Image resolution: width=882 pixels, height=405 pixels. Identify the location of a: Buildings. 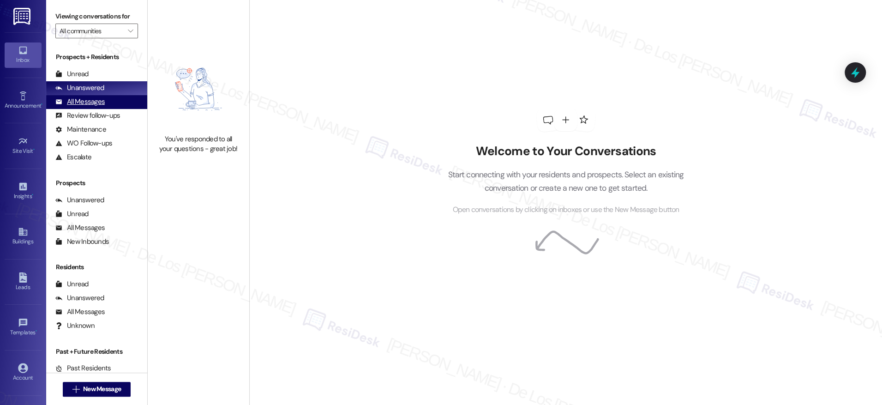
(23, 236).